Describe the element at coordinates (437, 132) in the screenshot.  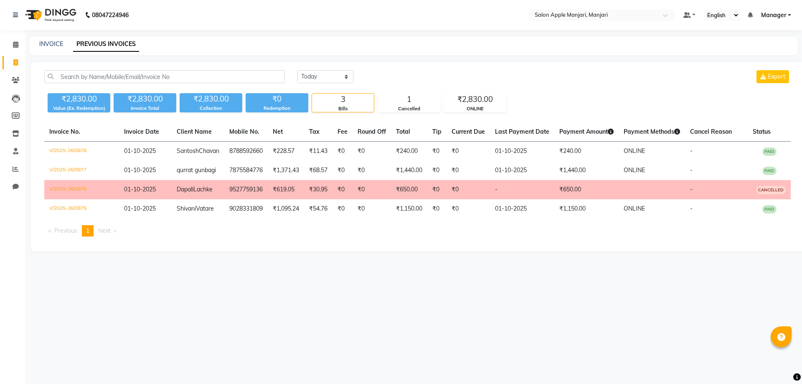
I see `span: Tip` at that location.